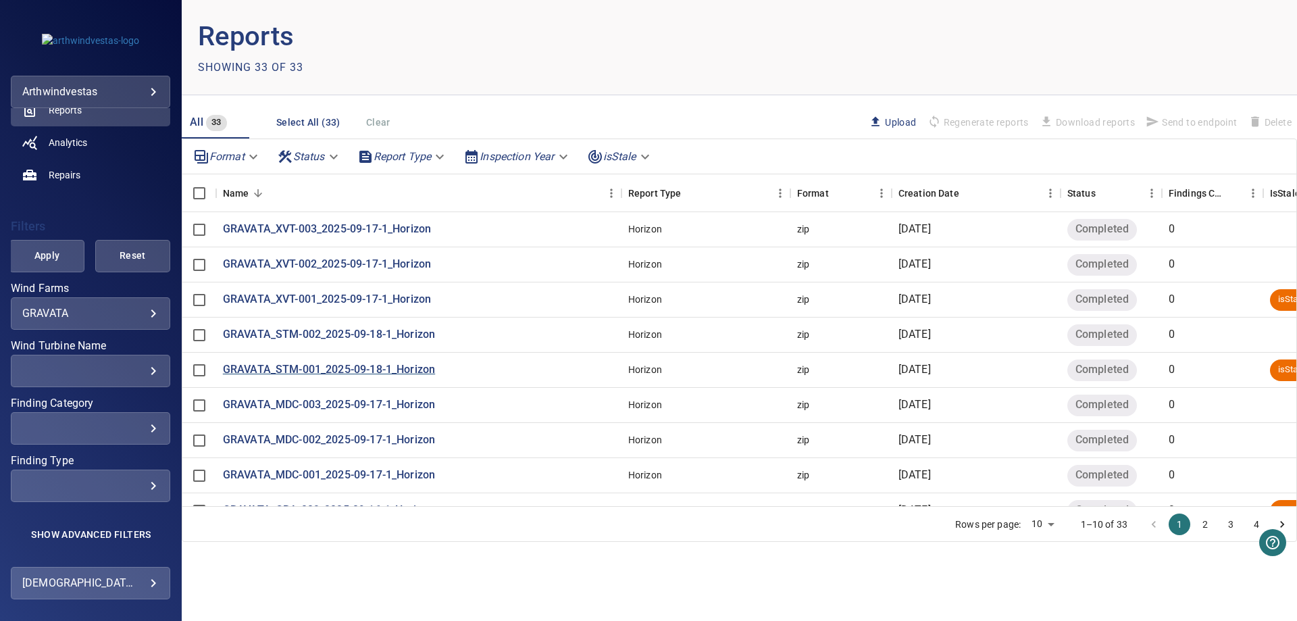  I want to click on a: GRAVATA_MDC-002_2025-09-17-1_Horizon, so click(329, 440).